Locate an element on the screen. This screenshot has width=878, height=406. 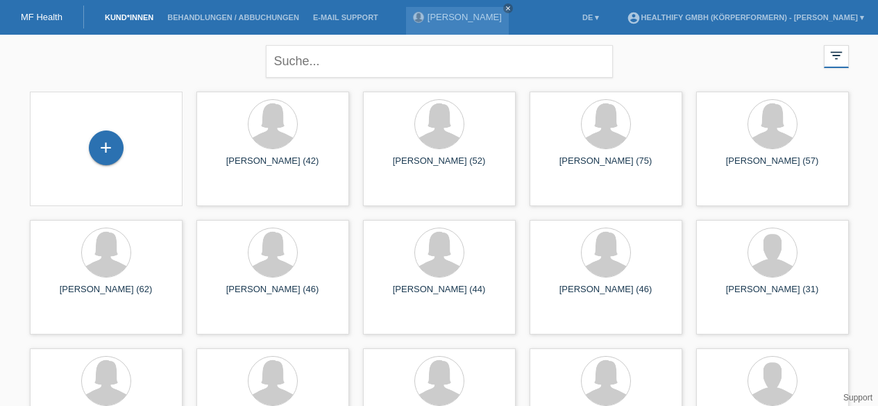
a: Support is located at coordinates (857, 397).